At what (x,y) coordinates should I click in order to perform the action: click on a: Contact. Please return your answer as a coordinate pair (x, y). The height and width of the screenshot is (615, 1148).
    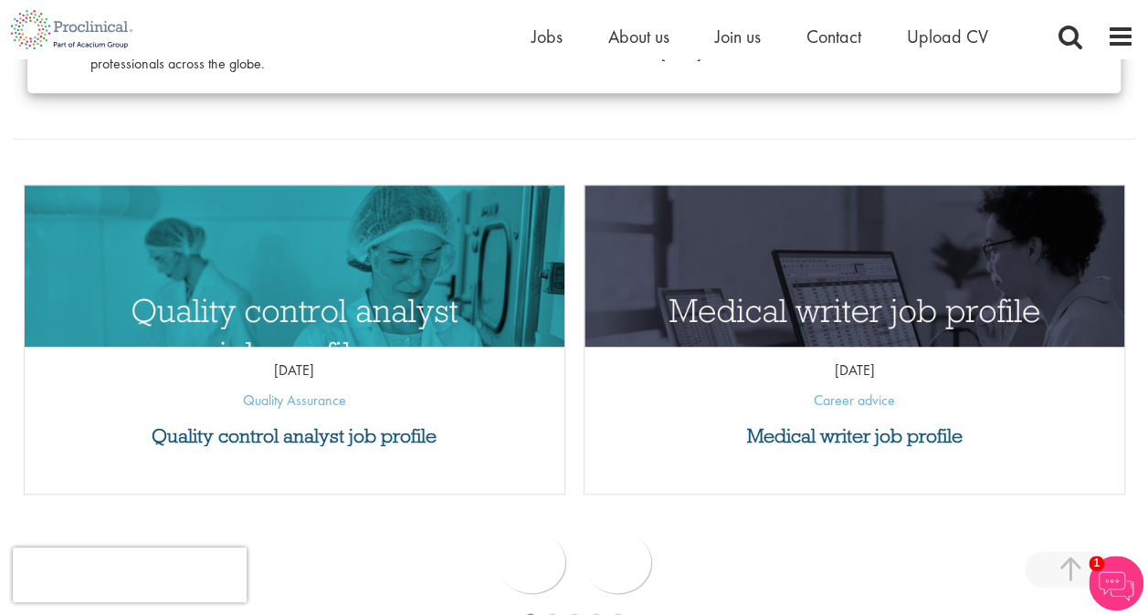
    Looking at the image, I should click on (834, 37).